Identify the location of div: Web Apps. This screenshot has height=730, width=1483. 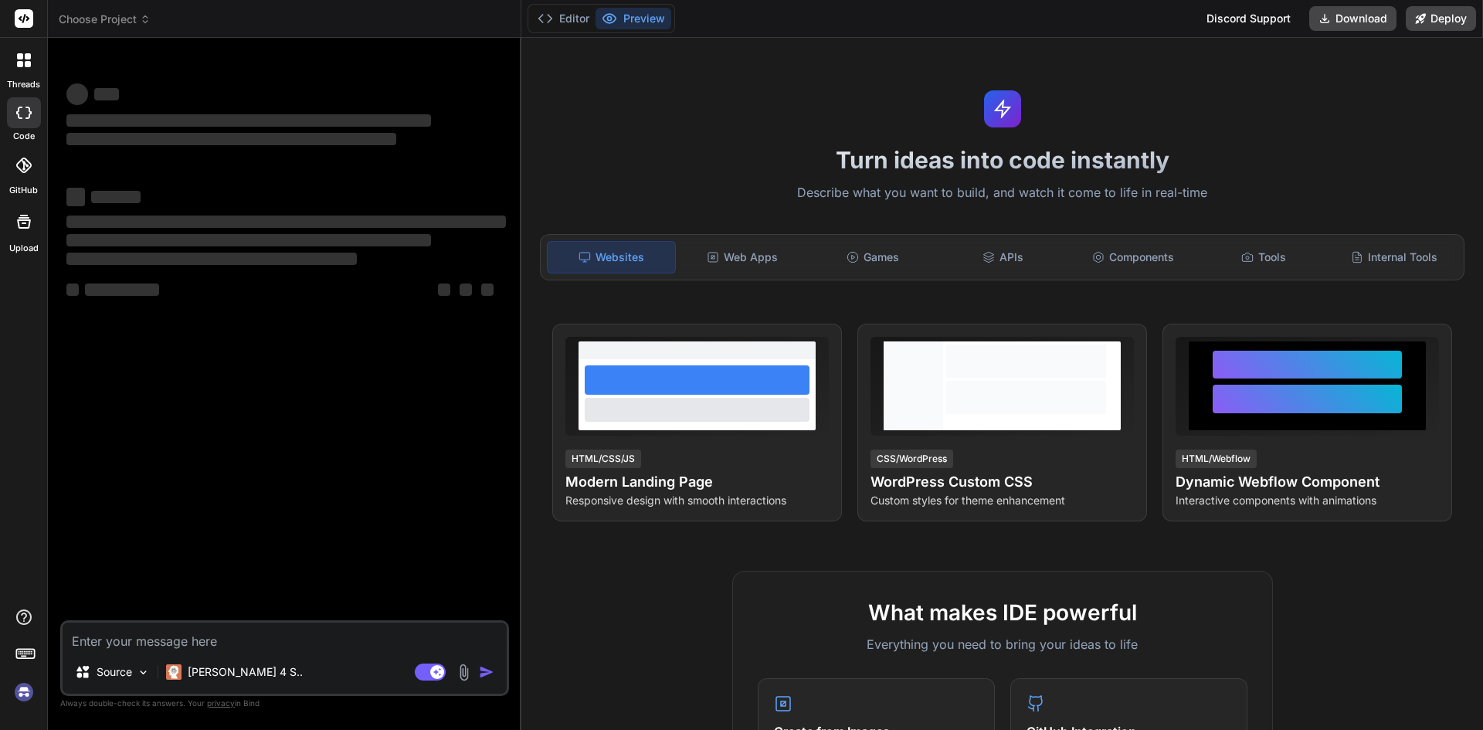
(742, 257).